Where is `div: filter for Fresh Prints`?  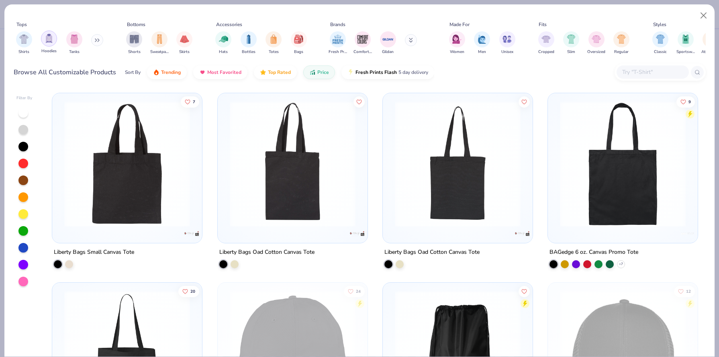
div: filter for Fresh Prints is located at coordinates (338, 43).